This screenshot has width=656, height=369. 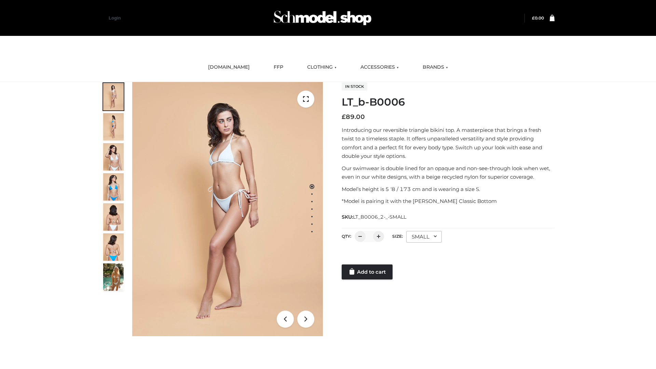 What do you see at coordinates (113, 247) in the screenshot?
I see `img: ArielClassicBikiniTop_CloudNine_AzureSky_OW114ECO_8-scaled.jpg` at bounding box center [113, 247].